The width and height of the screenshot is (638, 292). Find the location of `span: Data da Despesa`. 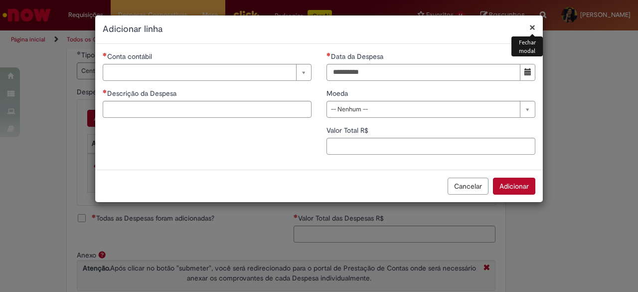

span: Data da Despesa is located at coordinates (358, 56).